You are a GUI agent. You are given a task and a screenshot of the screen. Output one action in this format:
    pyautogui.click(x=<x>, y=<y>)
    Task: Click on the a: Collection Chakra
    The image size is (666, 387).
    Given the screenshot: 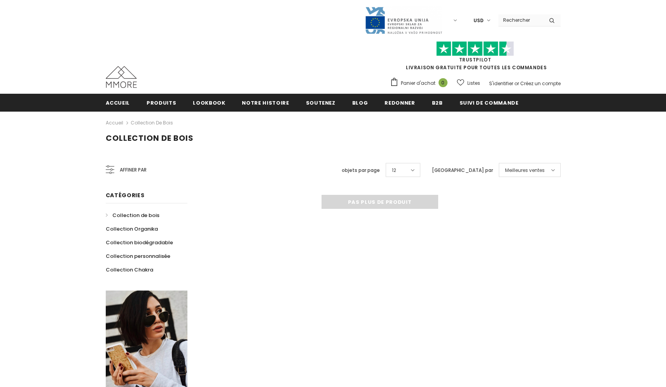 What is the action you would take?
    pyautogui.click(x=129, y=269)
    